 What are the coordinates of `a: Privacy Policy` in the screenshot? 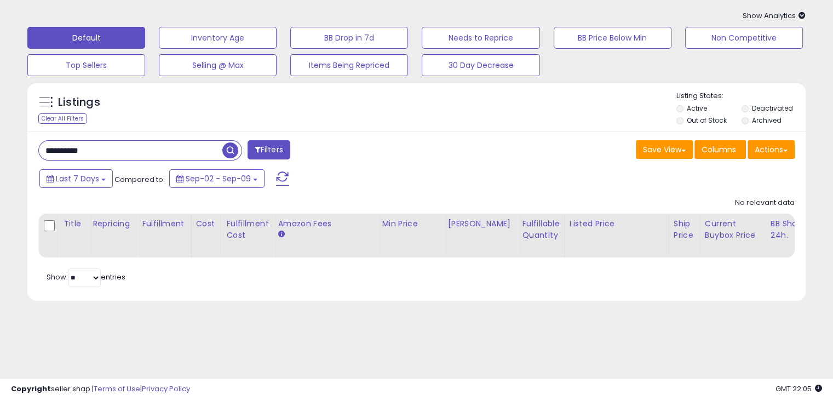 It's located at (166, 388).